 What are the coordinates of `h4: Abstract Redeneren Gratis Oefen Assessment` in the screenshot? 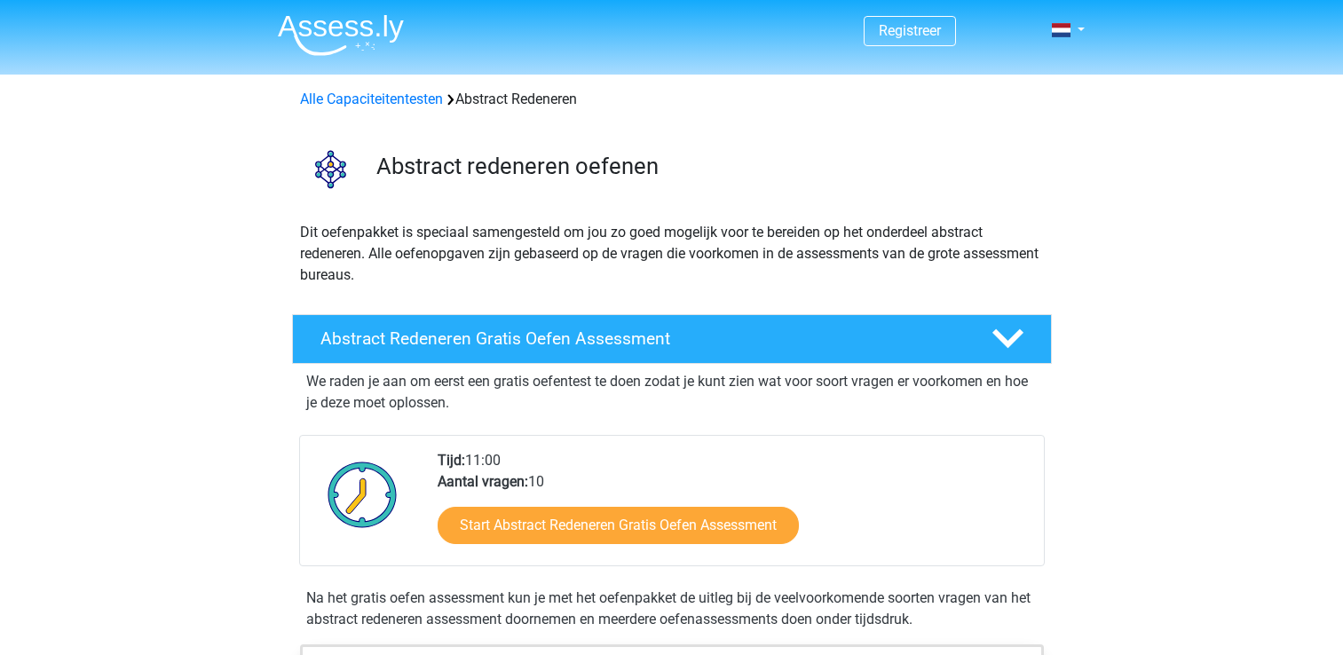 It's located at (642, 338).